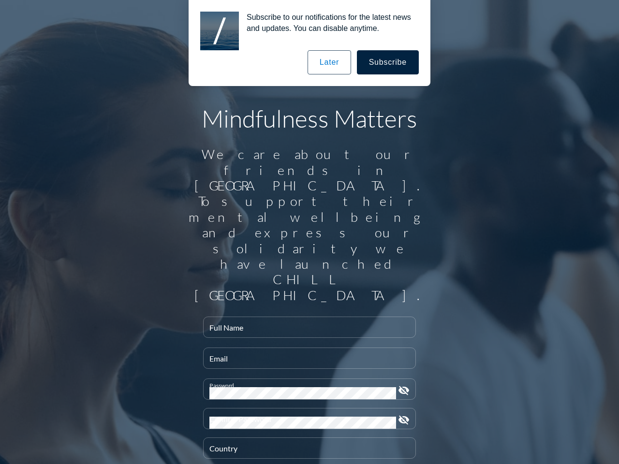 The height and width of the screenshot is (464, 619). What do you see at coordinates (310, 362) in the screenshot?
I see `input: Email` at bounding box center [310, 362].